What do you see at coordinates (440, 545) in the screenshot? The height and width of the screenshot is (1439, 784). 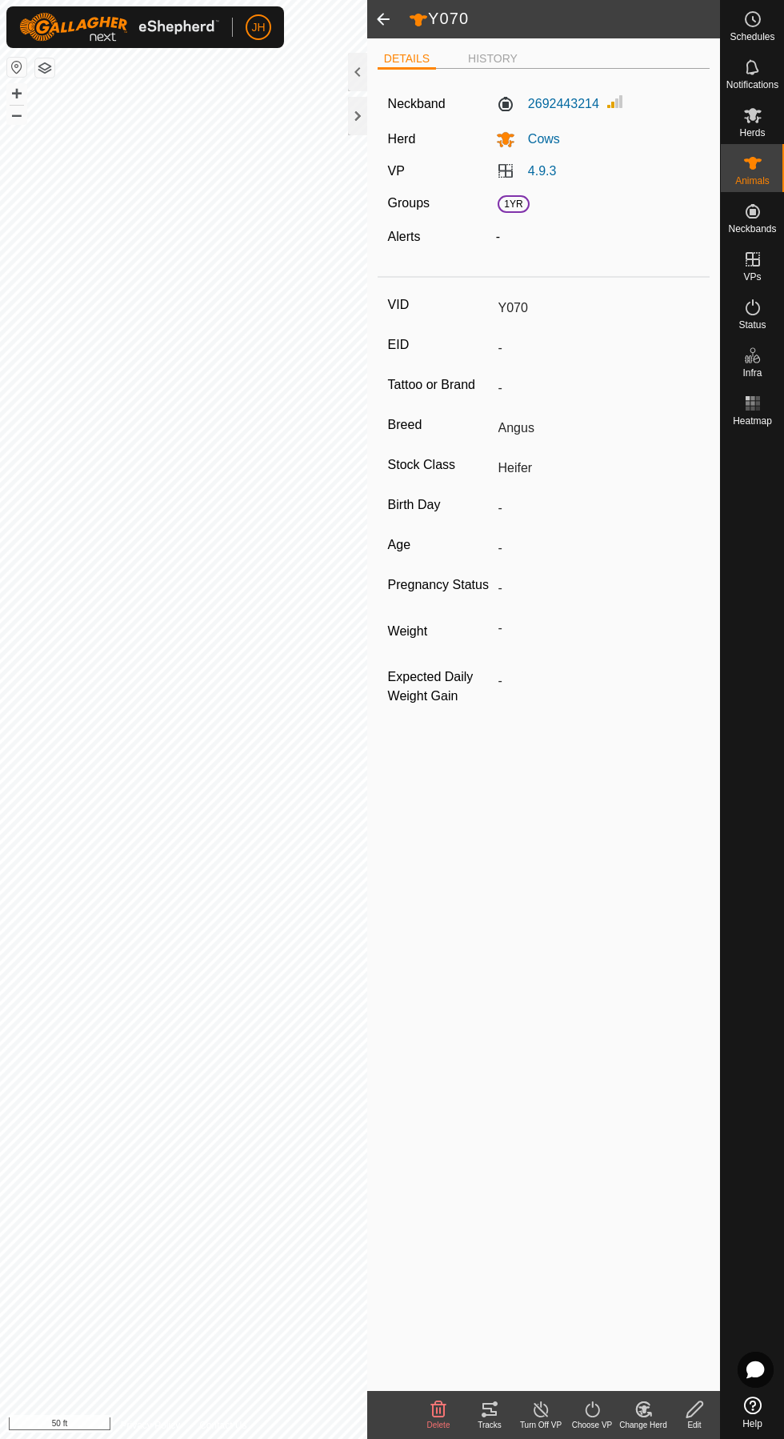 I see `label: Age` at bounding box center [440, 545].